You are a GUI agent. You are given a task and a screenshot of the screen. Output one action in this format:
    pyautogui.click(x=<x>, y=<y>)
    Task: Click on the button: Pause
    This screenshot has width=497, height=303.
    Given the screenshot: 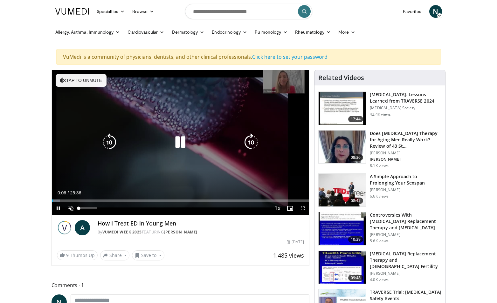 What is the action you would take?
    pyautogui.click(x=58, y=208)
    